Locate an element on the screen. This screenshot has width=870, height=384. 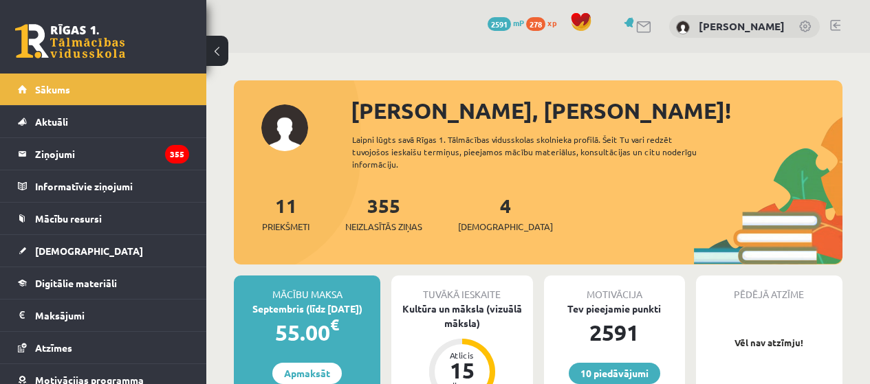
a: 10 piedāvājumi is located at coordinates (614, 373).